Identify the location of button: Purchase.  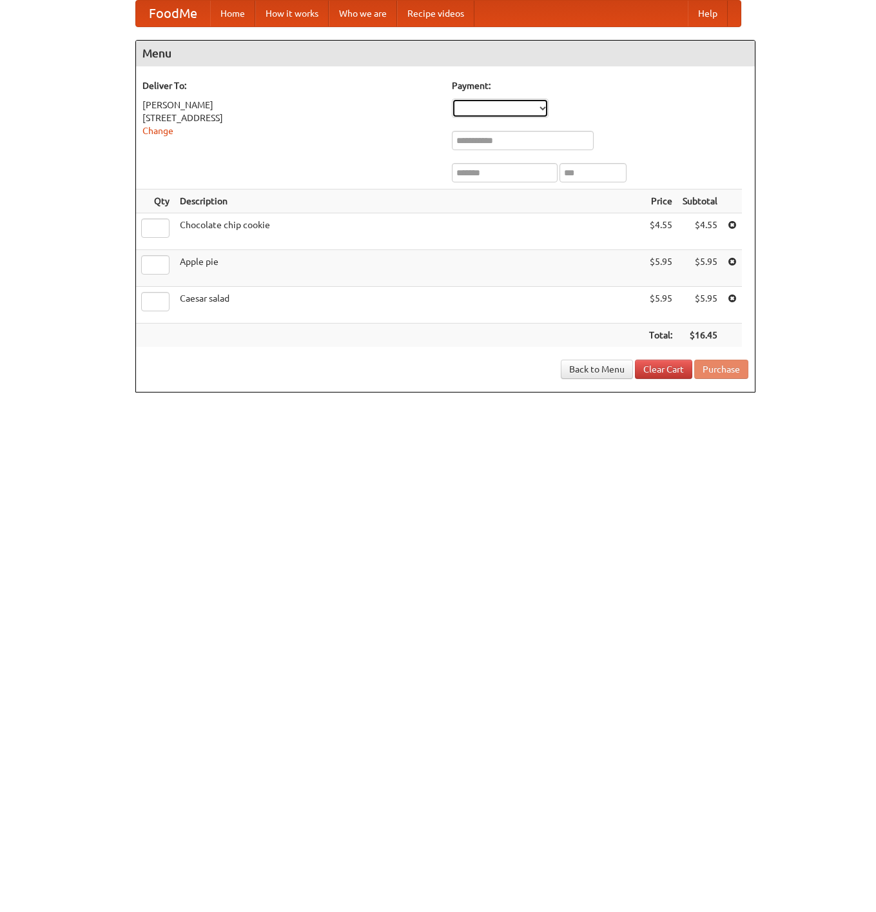
(721, 369).